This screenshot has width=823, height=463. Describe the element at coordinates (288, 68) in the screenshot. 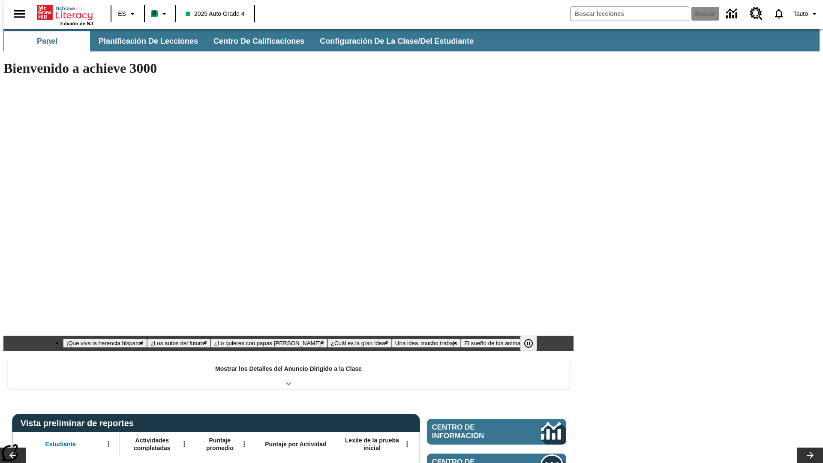

I see `h1: Bienvenido a achieve 3000` at that location.